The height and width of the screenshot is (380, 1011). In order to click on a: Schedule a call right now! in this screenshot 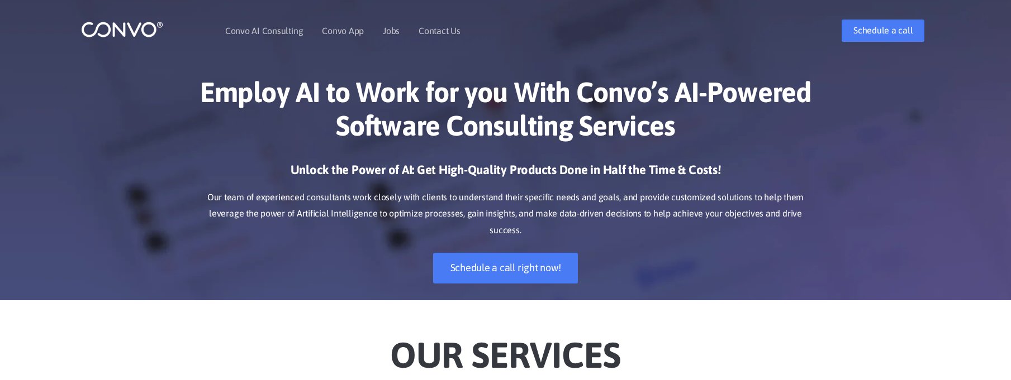, I will do `click(506, 268)`.